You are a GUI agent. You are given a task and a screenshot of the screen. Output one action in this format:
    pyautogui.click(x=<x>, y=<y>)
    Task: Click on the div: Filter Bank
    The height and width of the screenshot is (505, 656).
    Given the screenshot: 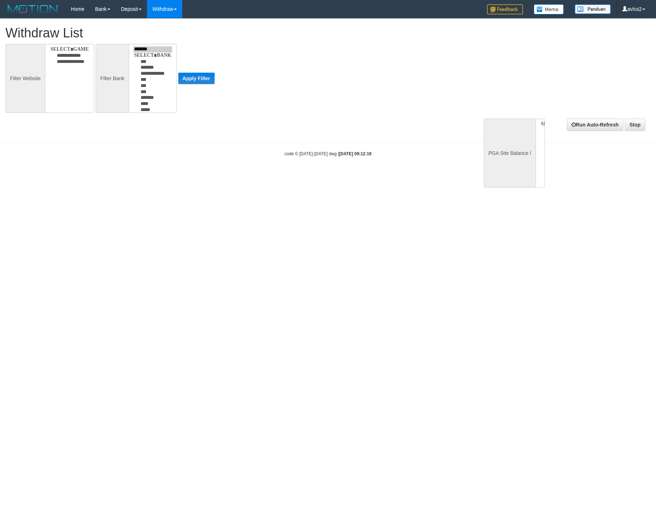 What is the action you would take?
    pyautogui.click(x=112, y=78)
    